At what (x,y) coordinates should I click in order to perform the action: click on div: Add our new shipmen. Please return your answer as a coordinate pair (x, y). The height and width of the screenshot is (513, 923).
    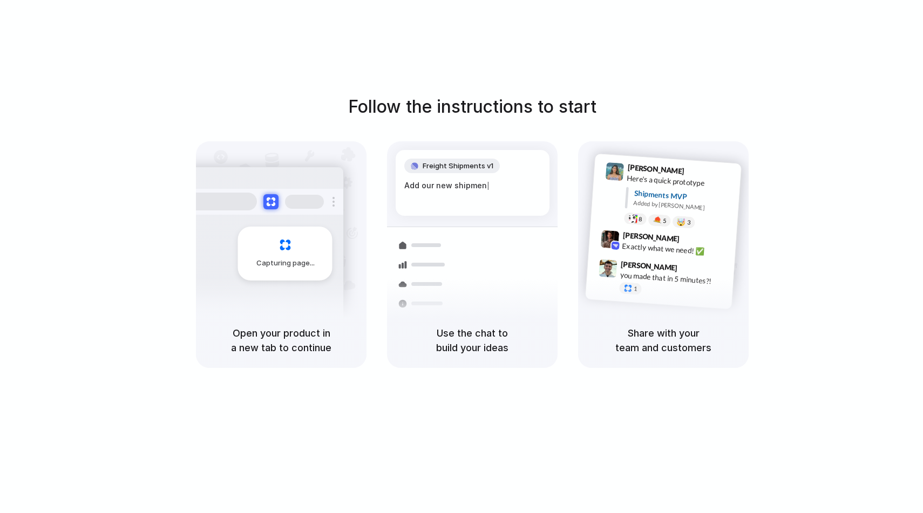
    Looking at the image, I should click on (472, 186).